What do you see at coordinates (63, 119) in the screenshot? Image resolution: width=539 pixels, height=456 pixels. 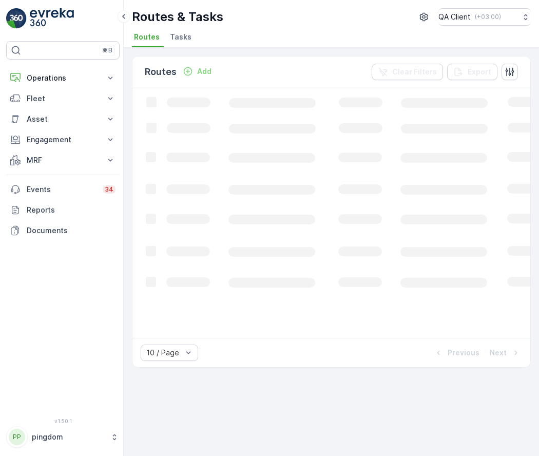 I see `p: Asset` at bounding box center [63, 119].